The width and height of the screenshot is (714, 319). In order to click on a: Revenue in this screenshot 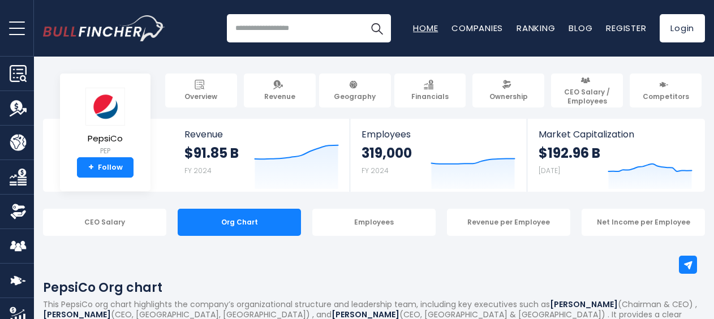, I will do `click(280, 91)`.